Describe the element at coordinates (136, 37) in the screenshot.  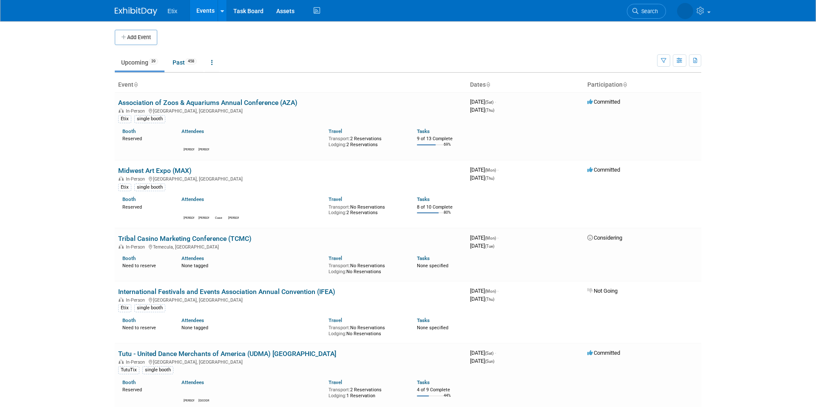
I see `button: Add Event` at that location.